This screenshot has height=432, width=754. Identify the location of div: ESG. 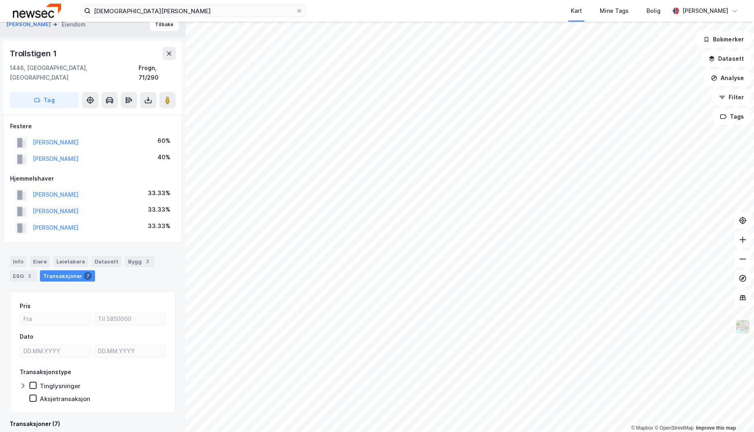
(23, 276).